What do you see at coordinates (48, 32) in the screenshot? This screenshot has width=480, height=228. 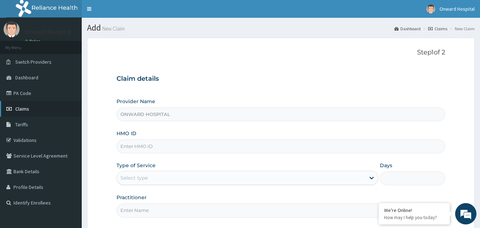 I see `p: Onward Hospital` at bounding box center [48, 32].